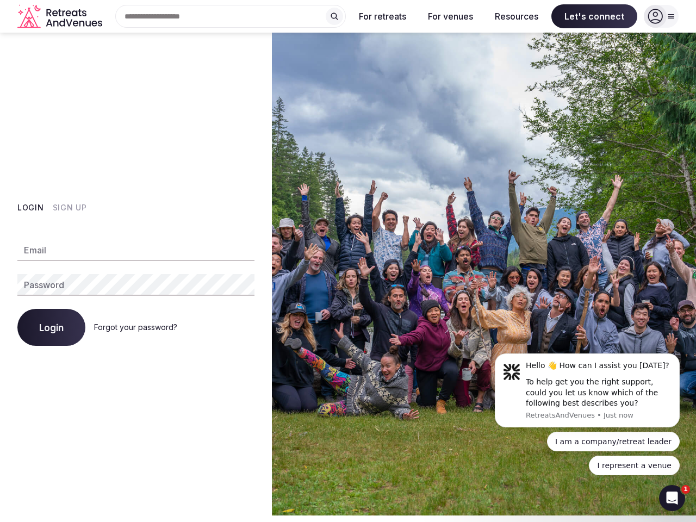 Image resolution: width=696 pixels, height=522 pixels. Describe the element at coordinates (109, 51) in the screenshot. I see `div: message notification from RetreatsAndVenues, Just now. Hello 👋 How can I assist you today? To hel...` at that location.